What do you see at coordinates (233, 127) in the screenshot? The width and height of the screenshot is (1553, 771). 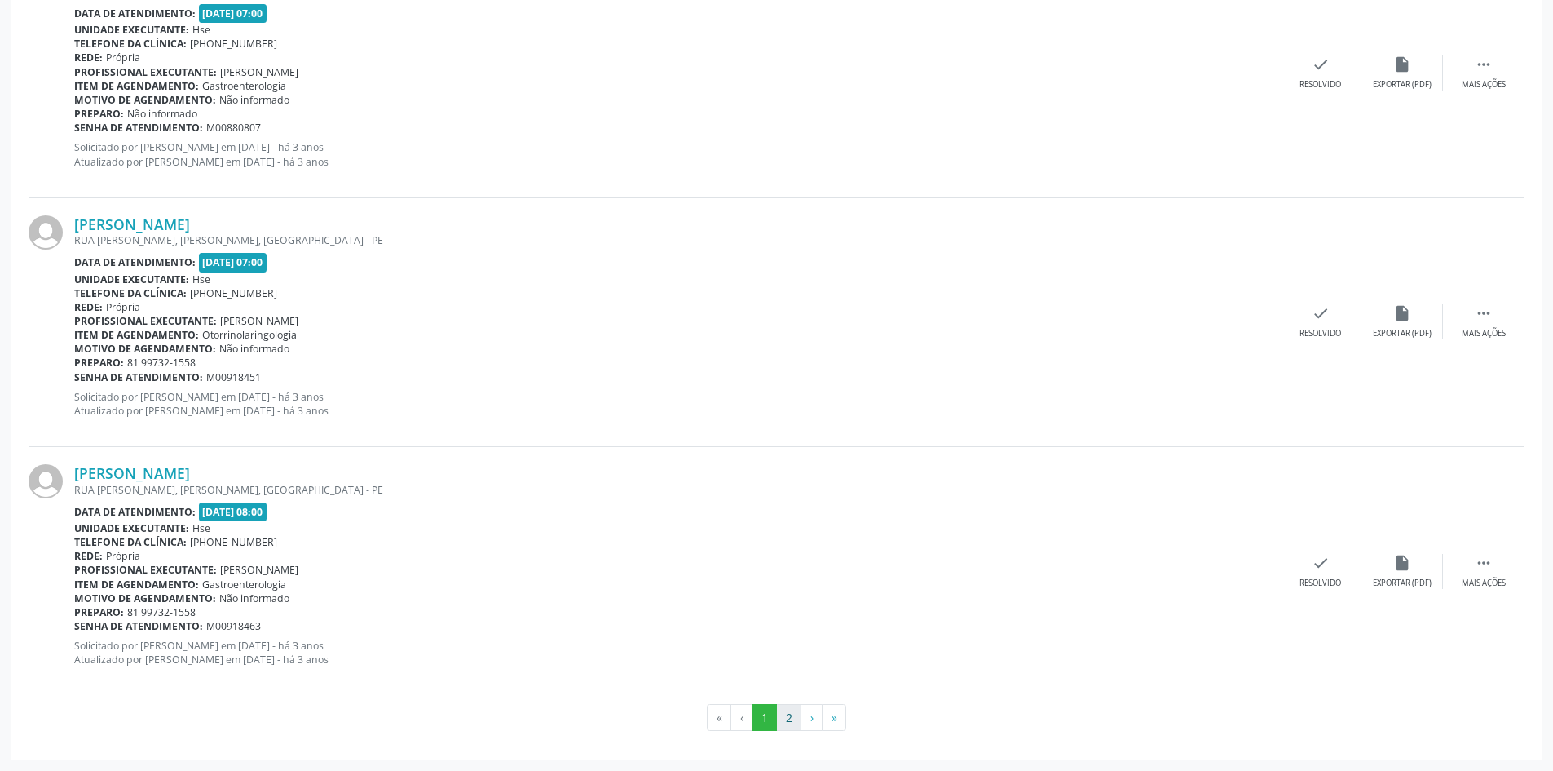 I see `span: M00880807` at bounding box center [233, 127].